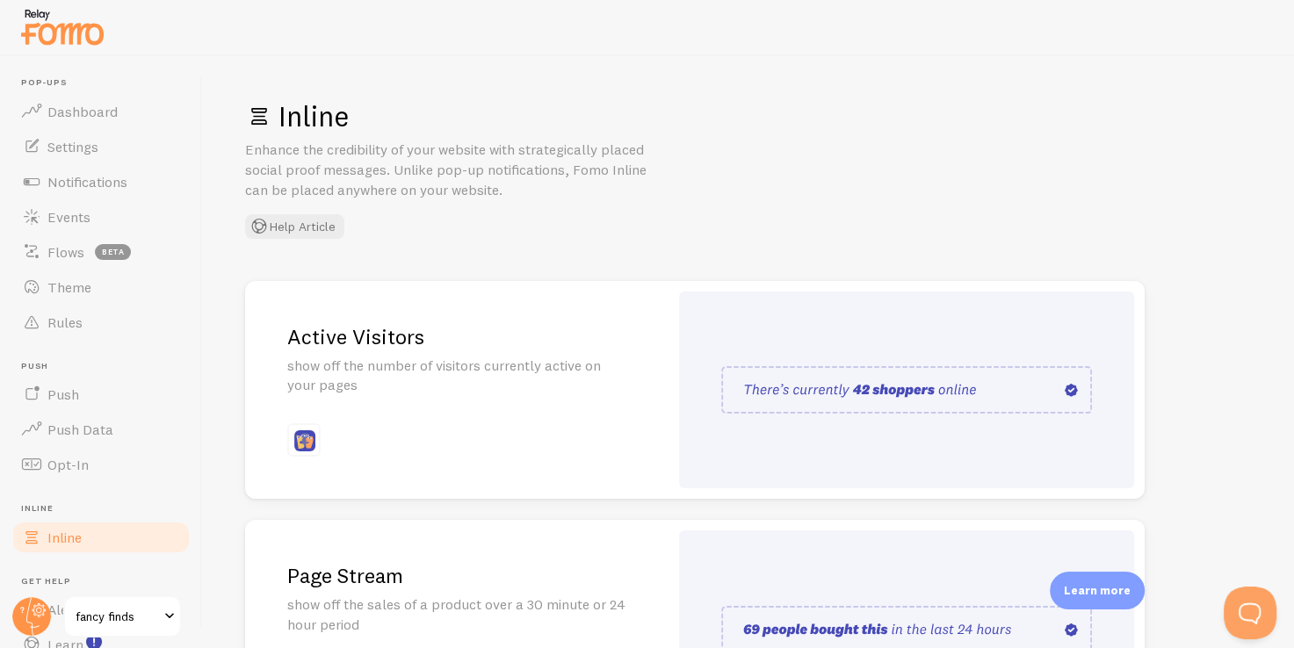 The width and height of the screenshot is (1294, 648). Describe the element at coordinates (101, 147) in the screenshot. I see `a: Settings` at that location.